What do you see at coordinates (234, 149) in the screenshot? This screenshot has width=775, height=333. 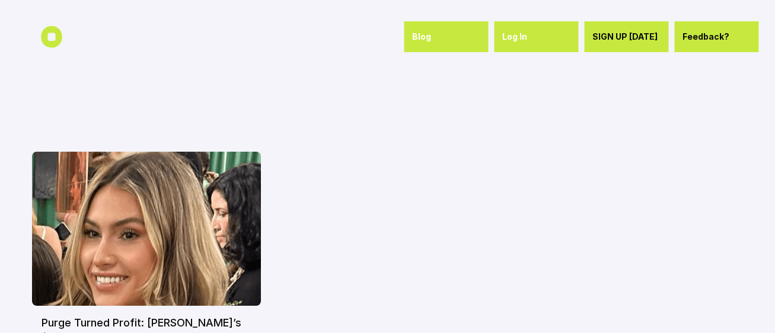 I see `p: Explore the transformative power of AI as it reshapes our daily lives` at bounding box center [234, 149].